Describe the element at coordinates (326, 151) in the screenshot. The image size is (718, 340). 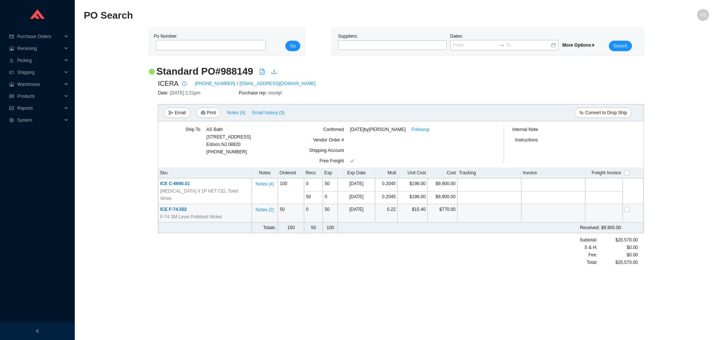
I see `span: Shipping Account` at that location.